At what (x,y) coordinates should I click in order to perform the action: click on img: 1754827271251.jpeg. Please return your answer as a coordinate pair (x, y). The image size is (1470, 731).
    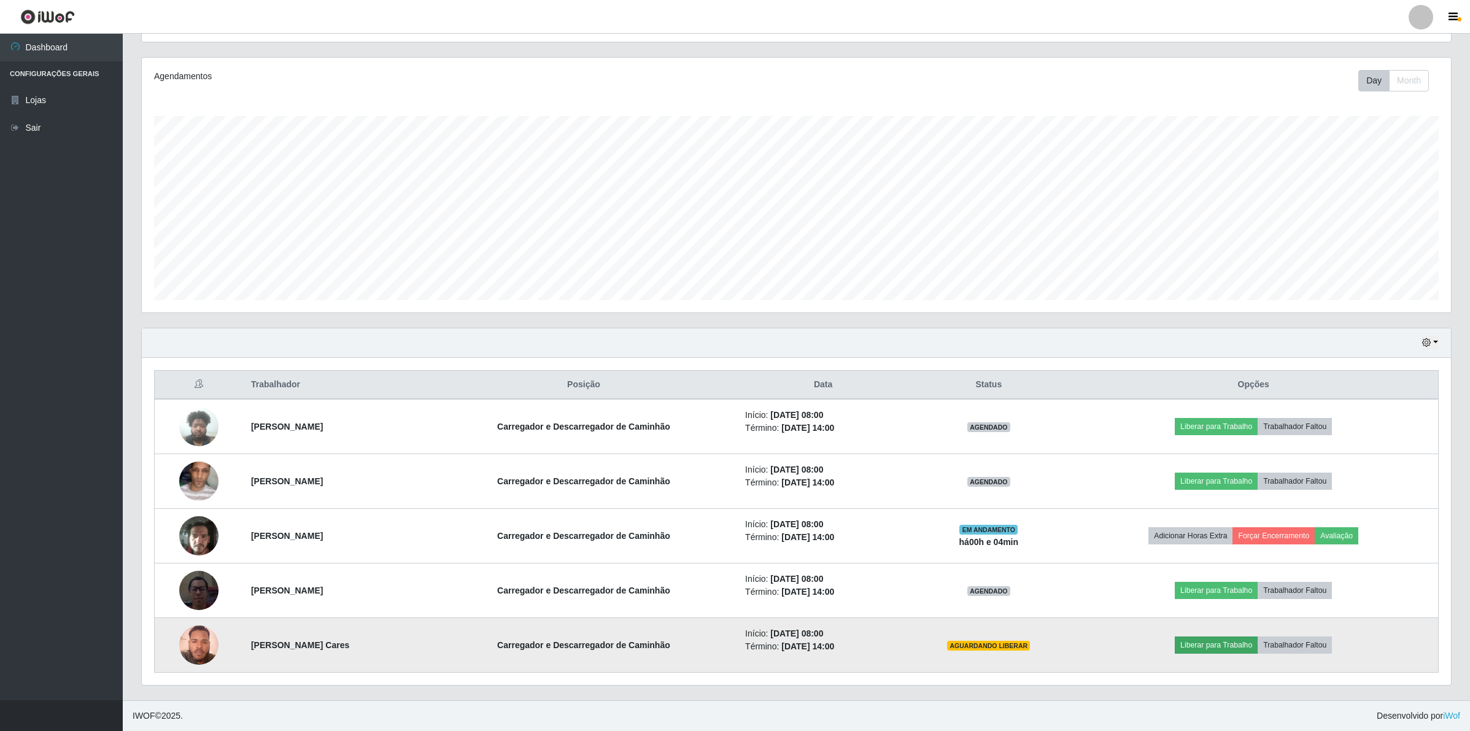
    Looking at the image, I should click on (199, 591).